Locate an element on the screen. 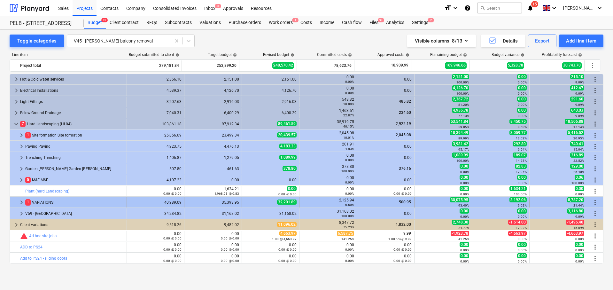 The width and height of the screenshot is (613, 290). div: 97,912.34 is located at coordinates (213, 124).